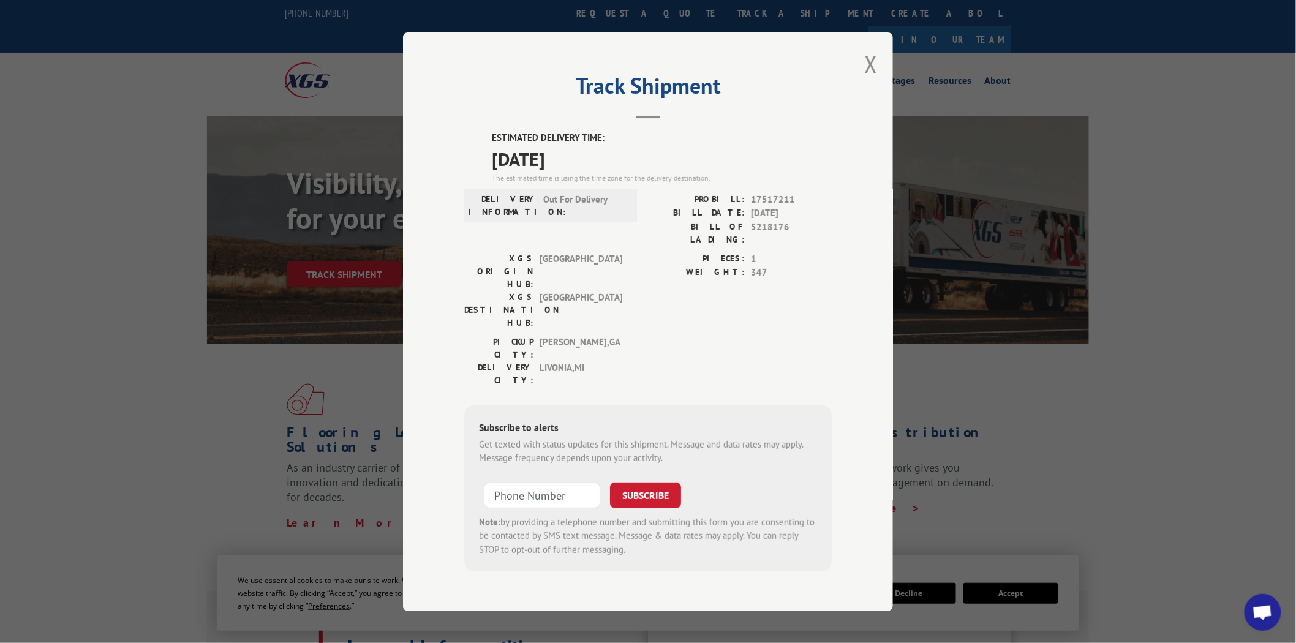  I want to click on span: Out For Delivery, so click(584, 205).